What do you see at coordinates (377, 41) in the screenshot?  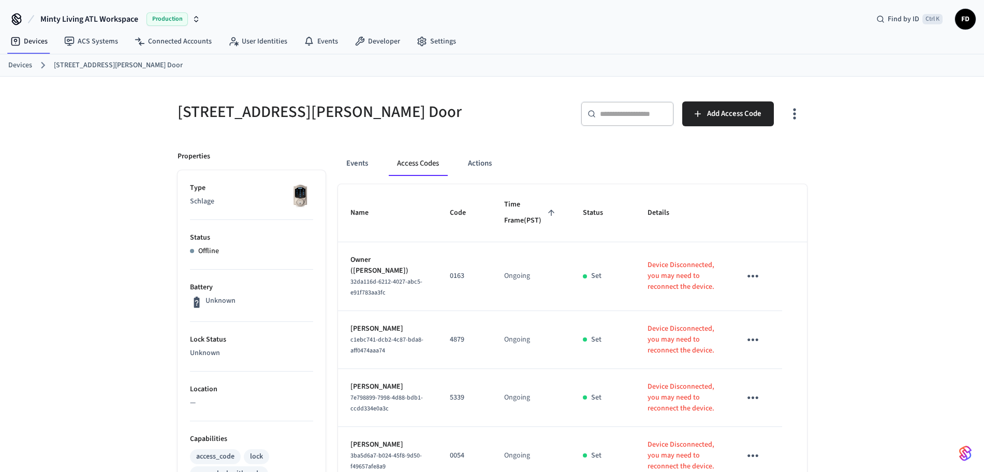 I see `a: Developer` at bounding box center [377, 41].